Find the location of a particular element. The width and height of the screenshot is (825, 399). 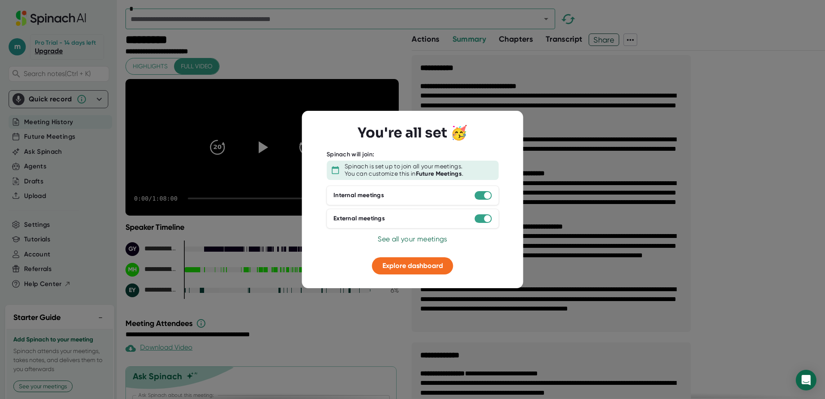

div: You can customize this in . is located at coordinates (404, 174).